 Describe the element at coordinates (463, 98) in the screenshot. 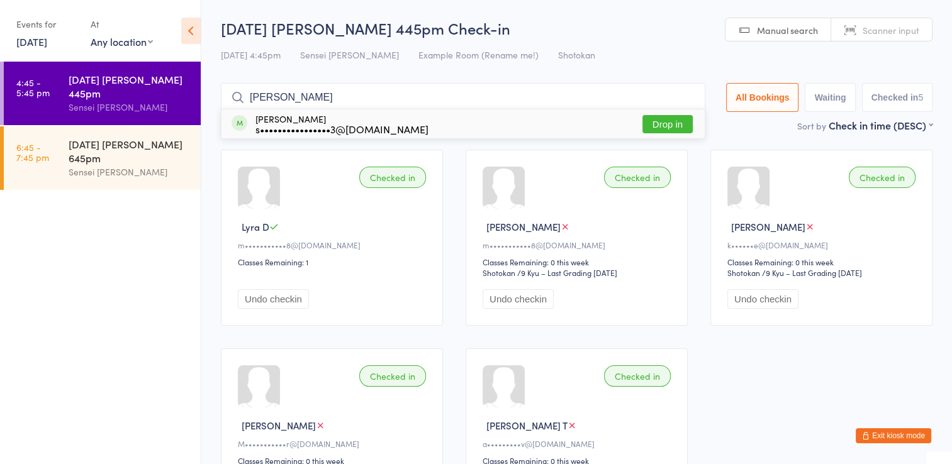

I see `input: Search` at that location.